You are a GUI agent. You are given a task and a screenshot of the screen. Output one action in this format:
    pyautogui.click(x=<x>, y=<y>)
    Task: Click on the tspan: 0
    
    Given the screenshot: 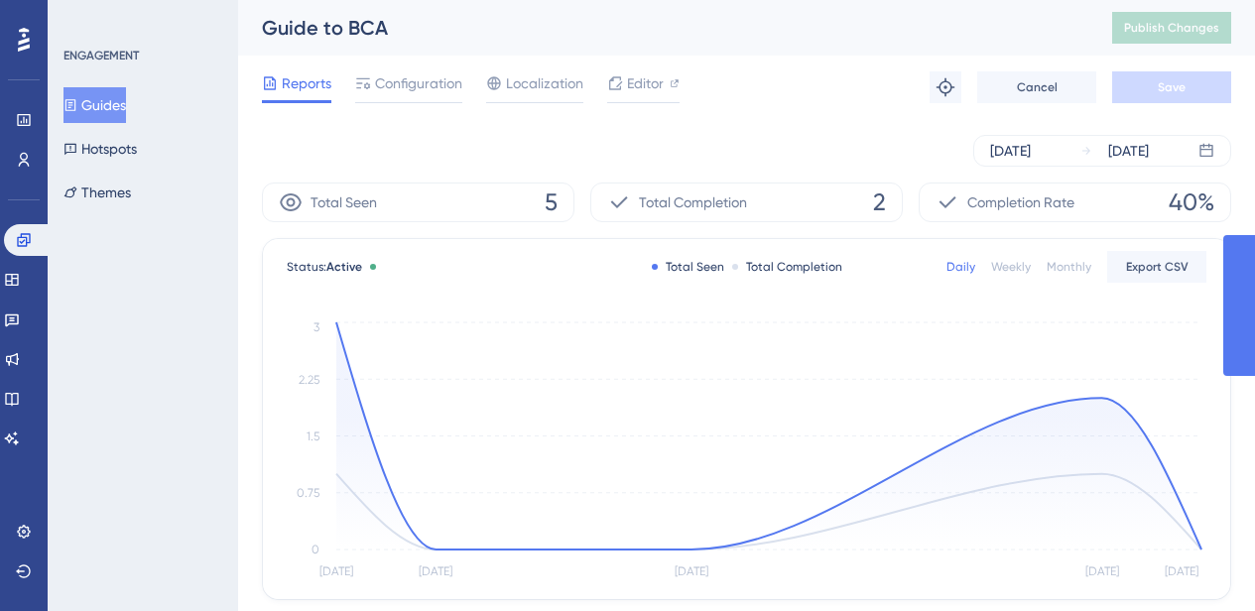 What is the action you would take?
    pyautogui.click(x=315, y=550)
    